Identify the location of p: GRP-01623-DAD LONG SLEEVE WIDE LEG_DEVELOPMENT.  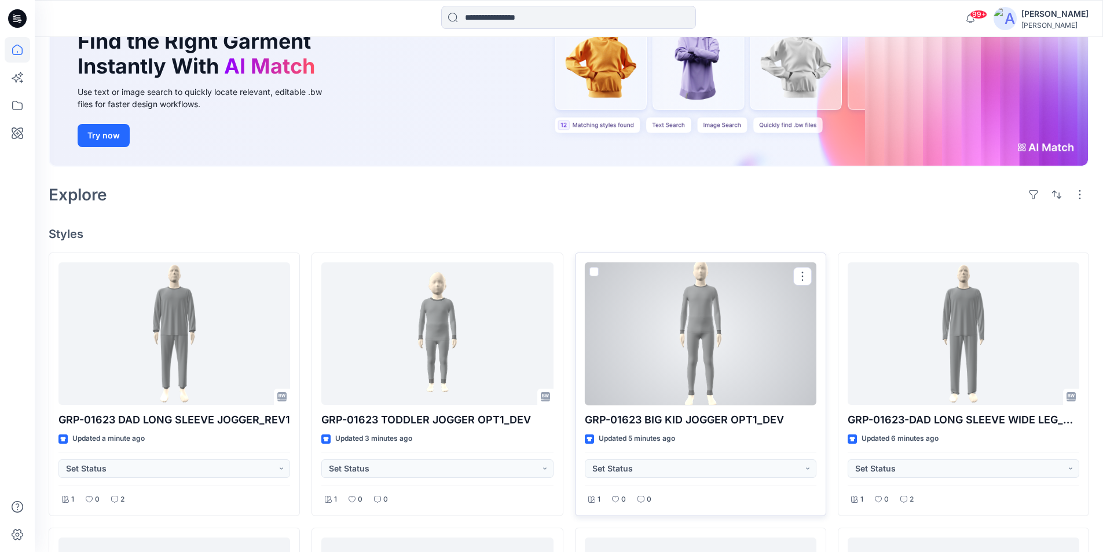
(964, 420).